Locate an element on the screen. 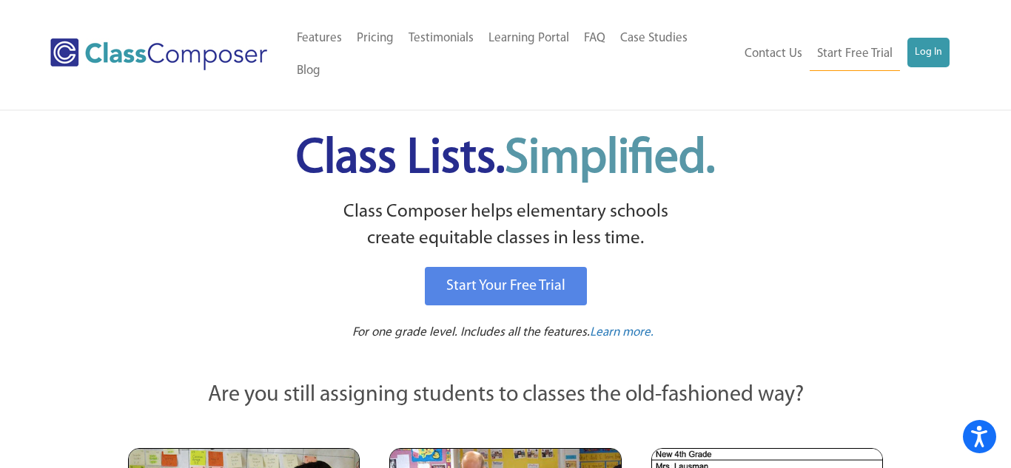  span: Start Your Free Trial is located at coordinates (505, 286).